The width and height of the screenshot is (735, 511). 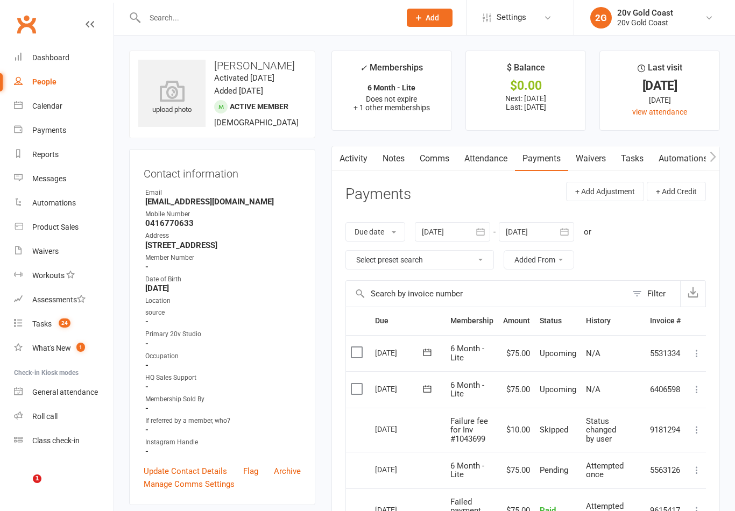 I want to click on td: 5531334, so click(x=665, y=354).